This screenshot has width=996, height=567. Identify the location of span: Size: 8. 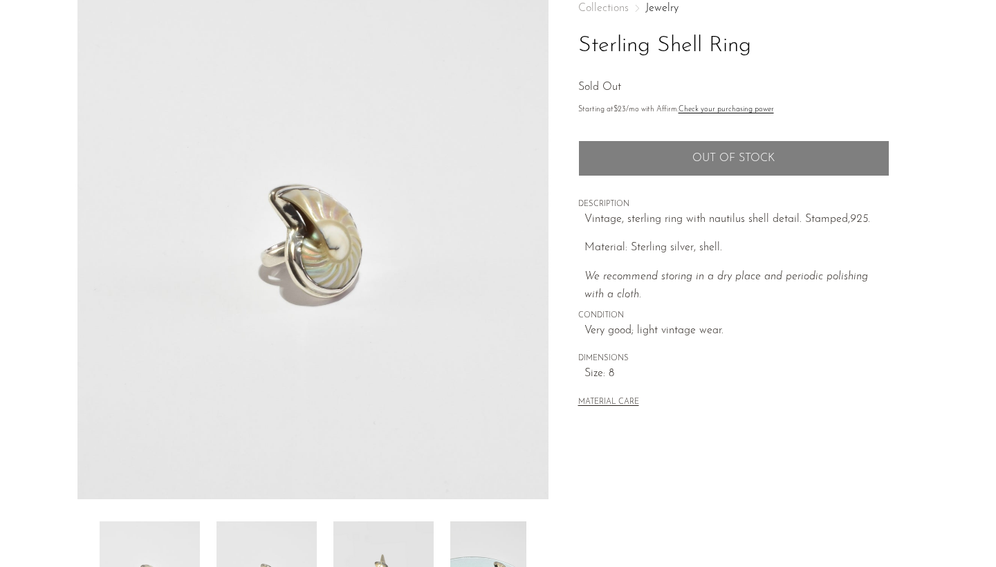
(736, 374).